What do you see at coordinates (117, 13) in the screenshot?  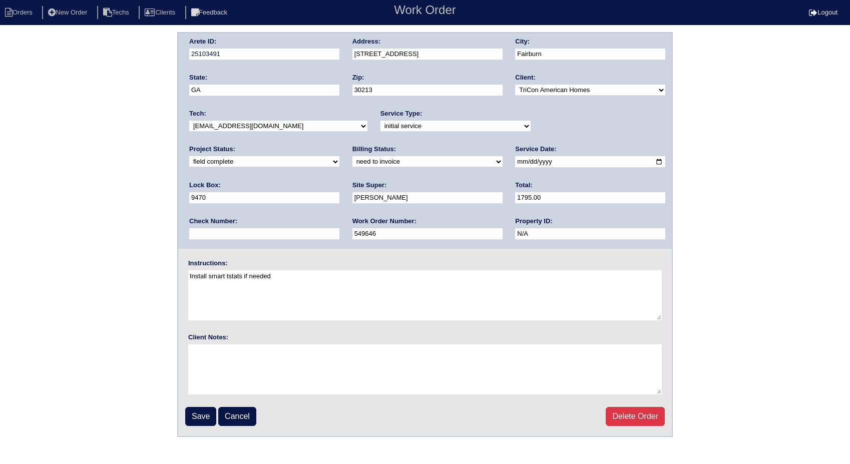 I see `li: Techs` at bounding box center [117, 13].